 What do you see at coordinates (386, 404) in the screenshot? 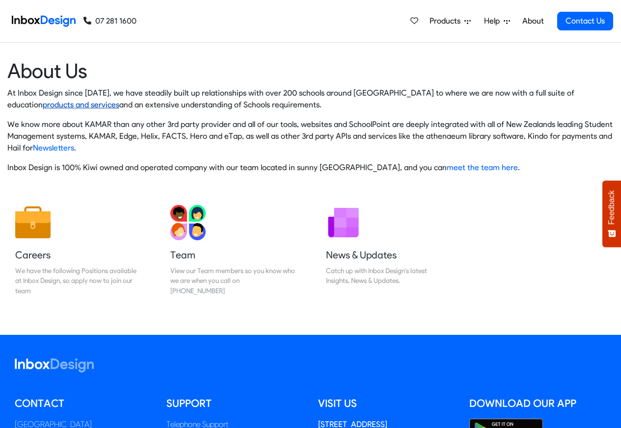
I see `h5: Visit us` at bounding box center [386, 404].